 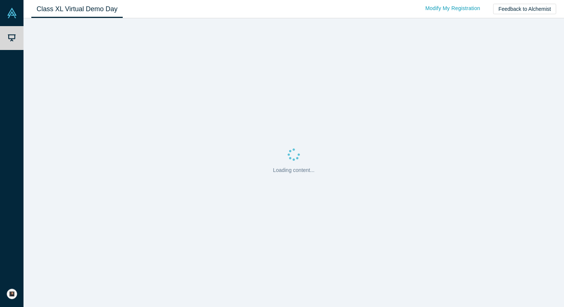 What do you see at coordinates (525, 9) in the screenshot?
I see `button: Feedback to Alchemist` at bounding box center [525, 9].